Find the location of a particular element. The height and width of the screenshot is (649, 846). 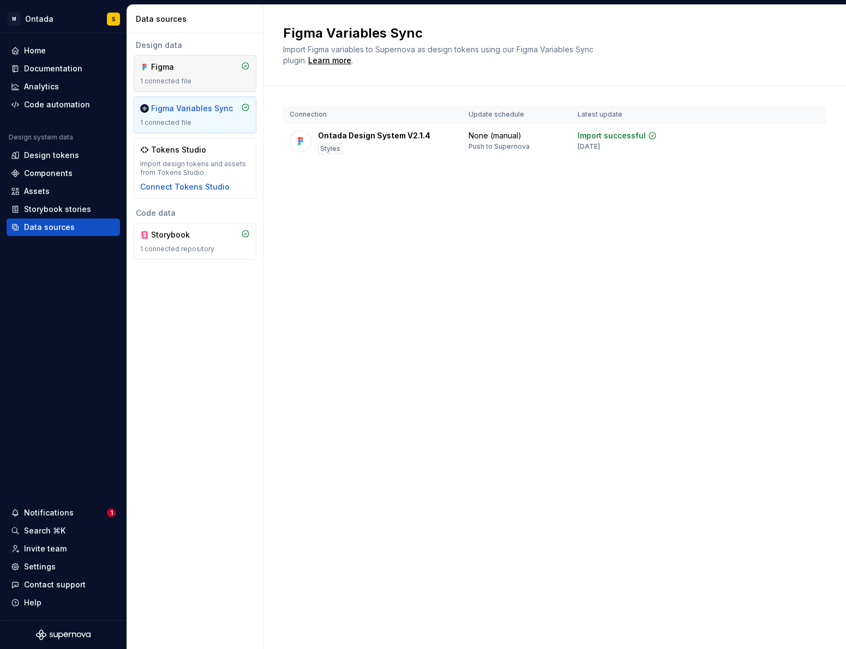

div: Notifications is located at coordinates (49, 513).